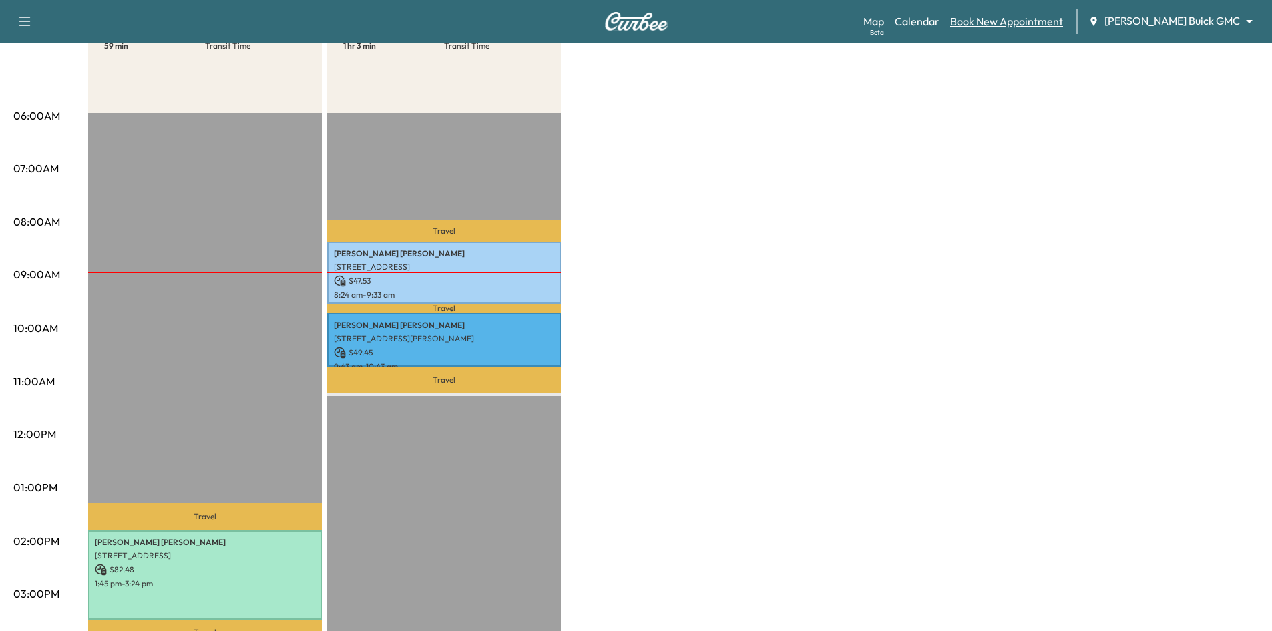 The height and width of the screenshot is (631, 1272). What do you see at coordinates (36, 594) in the screenshot?
I see `p: 03:00PM` at bounding box center [36, 594].